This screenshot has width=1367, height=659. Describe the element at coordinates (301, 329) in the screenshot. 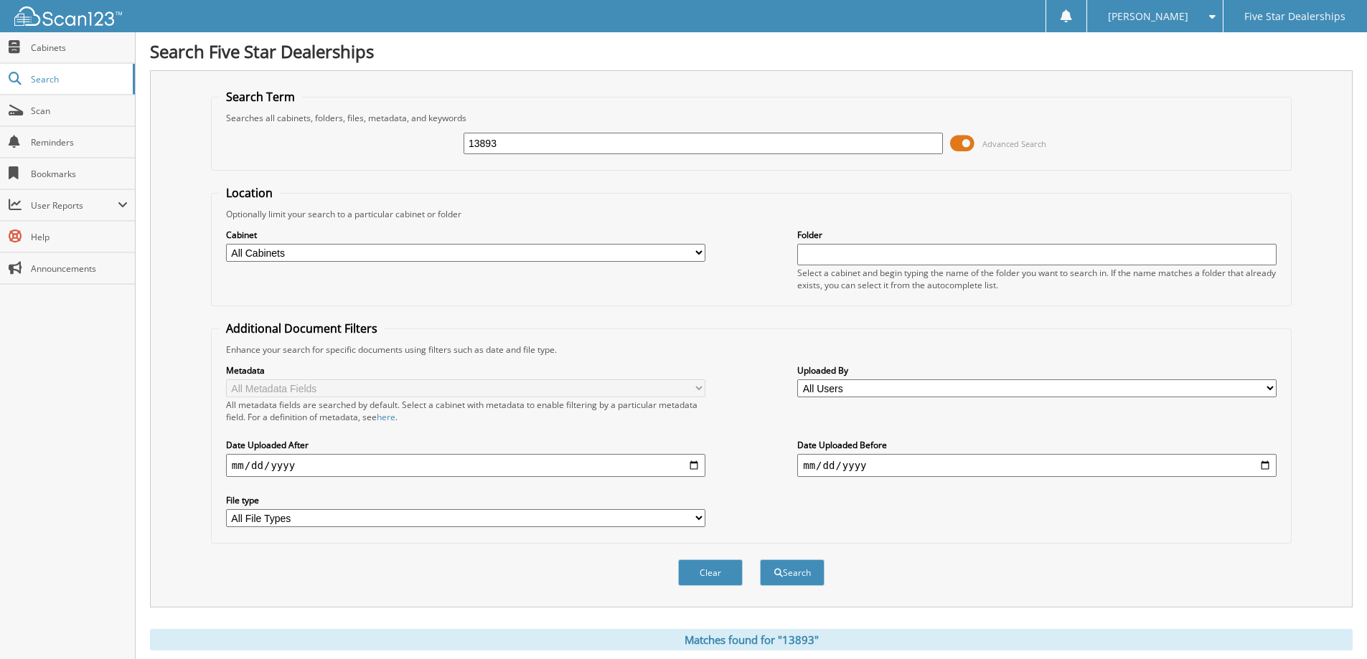

I see `legend: Additional Document Filters` at that location.